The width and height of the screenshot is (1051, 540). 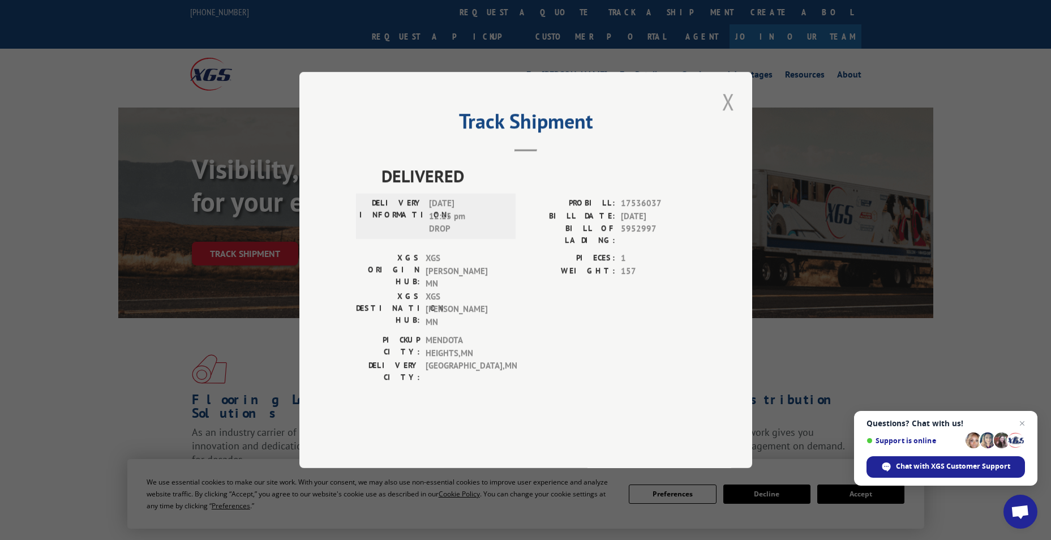 What do you see at coordinates (659, 203) in the screenshot?
I see `span: 17536037` at bounding box center [659, 203].